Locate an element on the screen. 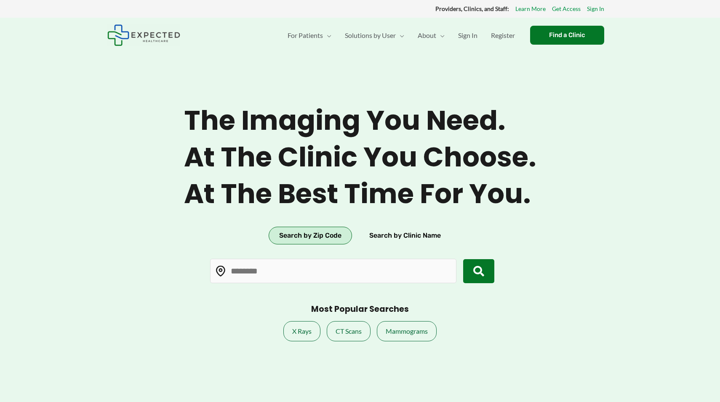 Image resolution: width=720 pixels, height=402 pixels. nav: Primary Site Navigation is located at coordinates (401, 35).